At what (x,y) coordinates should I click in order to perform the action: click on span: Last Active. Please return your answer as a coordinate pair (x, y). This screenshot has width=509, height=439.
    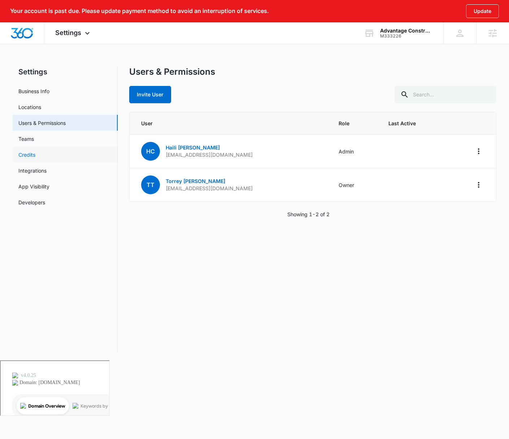
    Looking at the image, I should click on (414, 123).